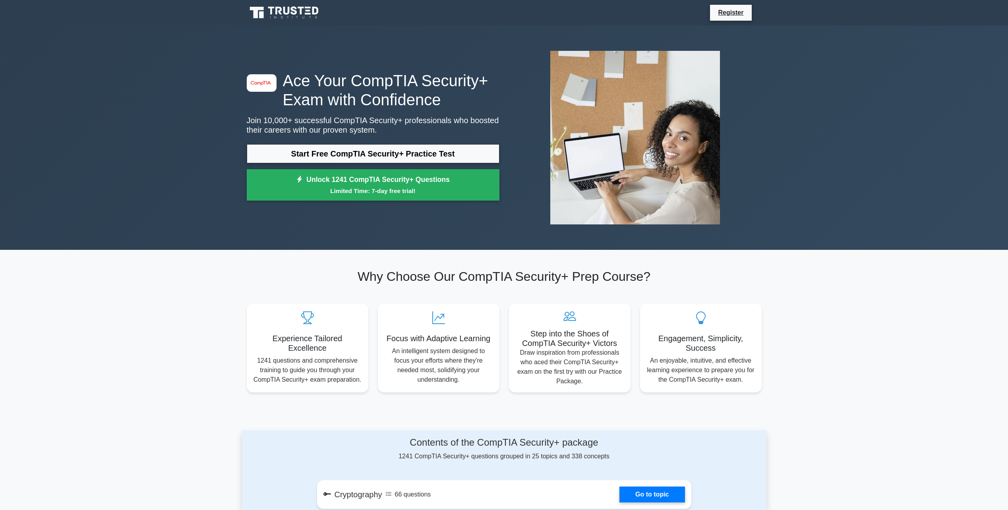 The image size is (1008, 510). I want to click on a: Unlock 1241 CompTIA Security+ QuestionsLimited Time: 7-day free trial!, so click(373, 185).